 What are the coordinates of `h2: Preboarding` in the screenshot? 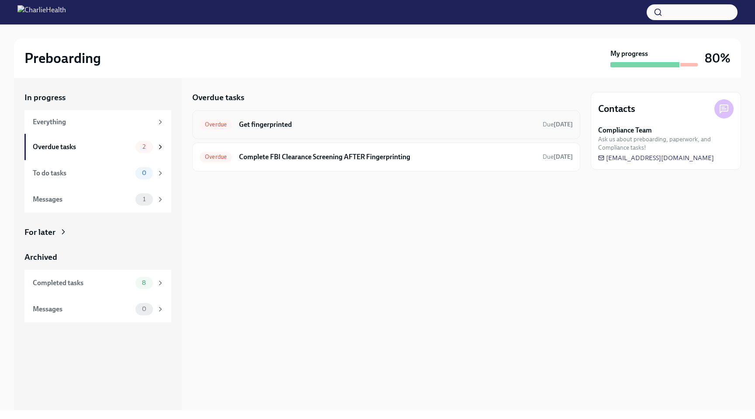 It's located at (62, 58).